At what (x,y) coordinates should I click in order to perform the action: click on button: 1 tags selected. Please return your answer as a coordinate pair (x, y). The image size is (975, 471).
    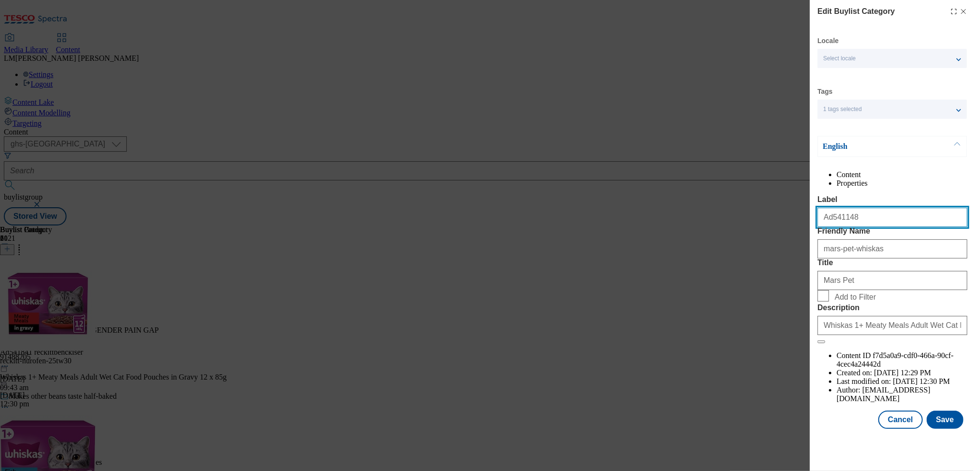
    Looking at the image, I should click on (893, 109).